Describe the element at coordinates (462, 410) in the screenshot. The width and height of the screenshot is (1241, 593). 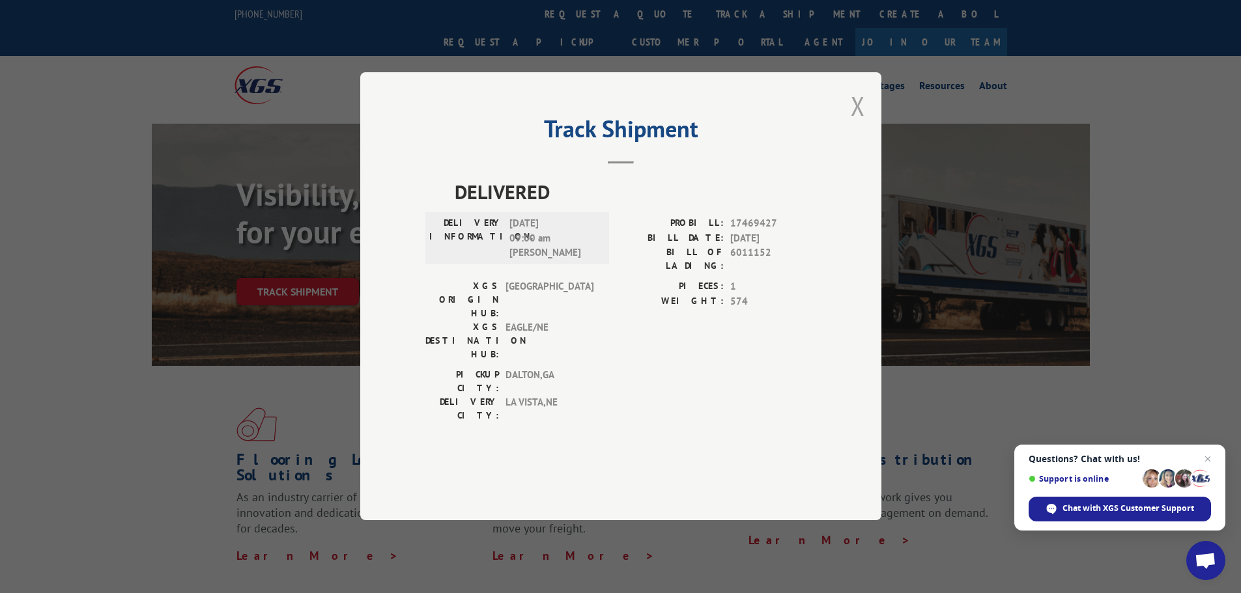
I see `label: DELIVERY CITY:` at that location.